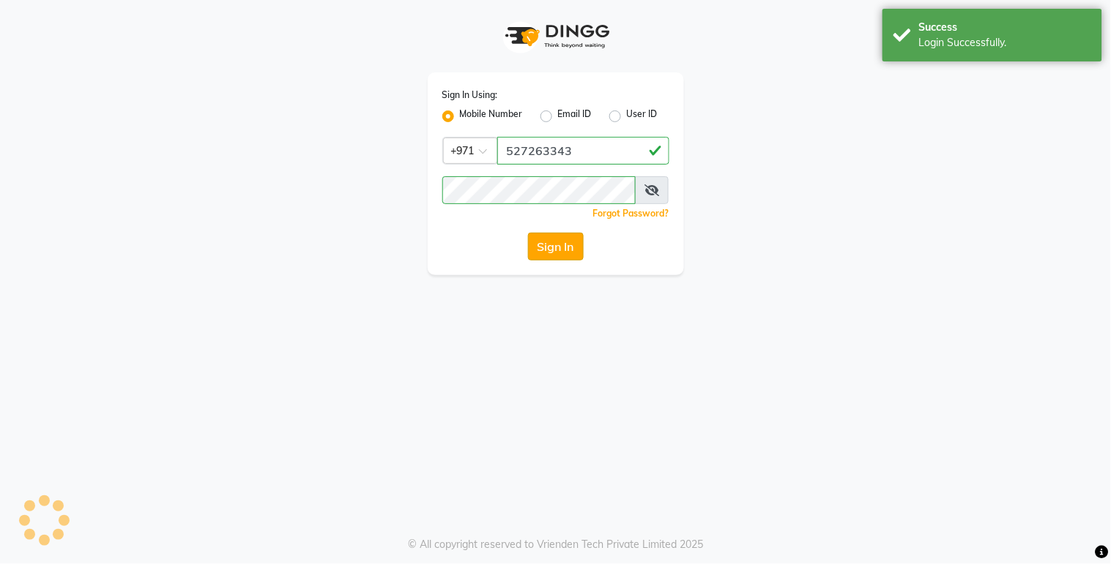 This screenshot has width=1111, height=564. Describe the element at coordinates (556, 247) in the screenshot. I see `button: Sign In` at that location.